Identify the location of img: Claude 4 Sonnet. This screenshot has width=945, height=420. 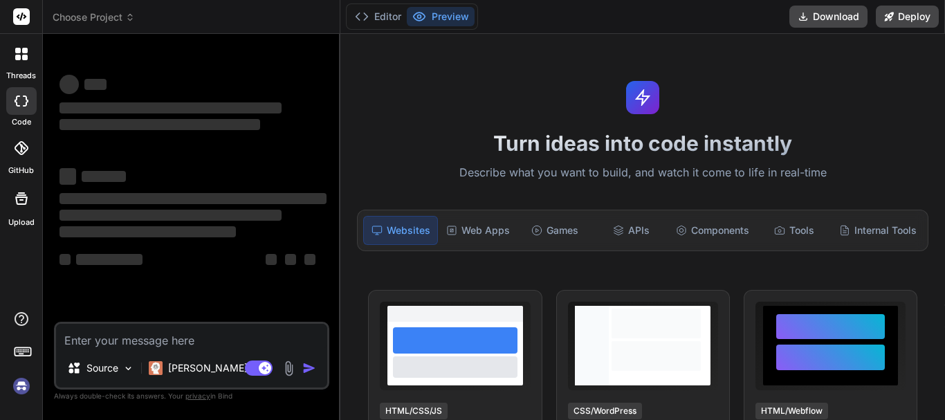
(156, 368).